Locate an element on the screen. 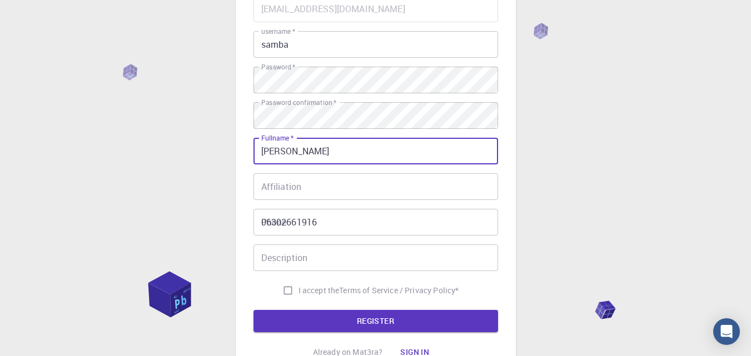 The image size is (751, 356). button: REGISTER is located at coordinates (376, 321).